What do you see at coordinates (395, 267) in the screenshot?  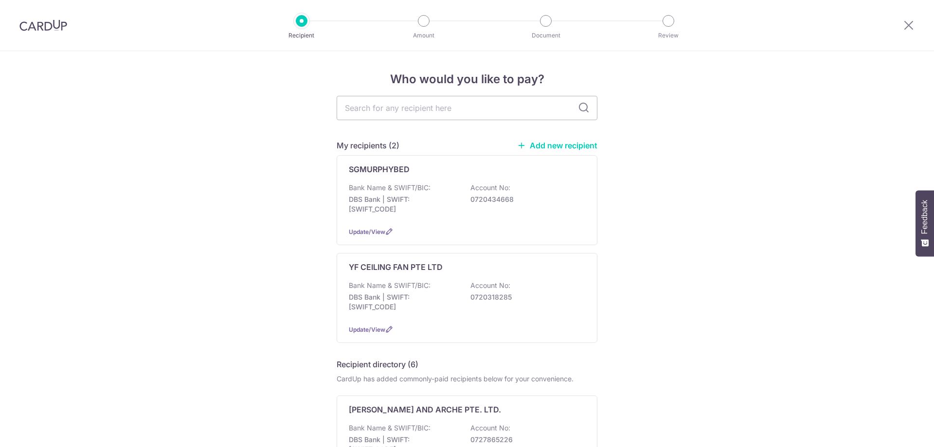 I see `p: YF CEILING FAN PTE LTD` at bounding box center [395, 267].